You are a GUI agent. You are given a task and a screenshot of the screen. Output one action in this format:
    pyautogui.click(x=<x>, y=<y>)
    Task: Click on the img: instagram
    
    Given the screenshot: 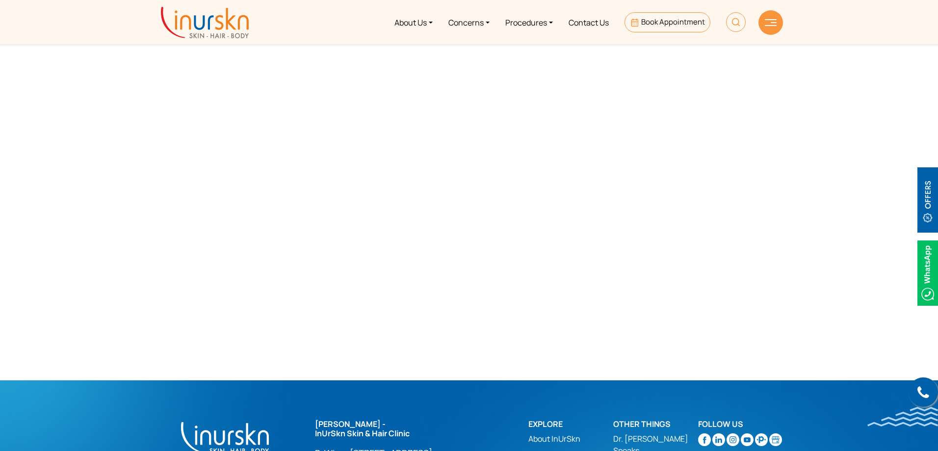 What is the action you would take?
    pyautogui.click(x=733, y=440)
    